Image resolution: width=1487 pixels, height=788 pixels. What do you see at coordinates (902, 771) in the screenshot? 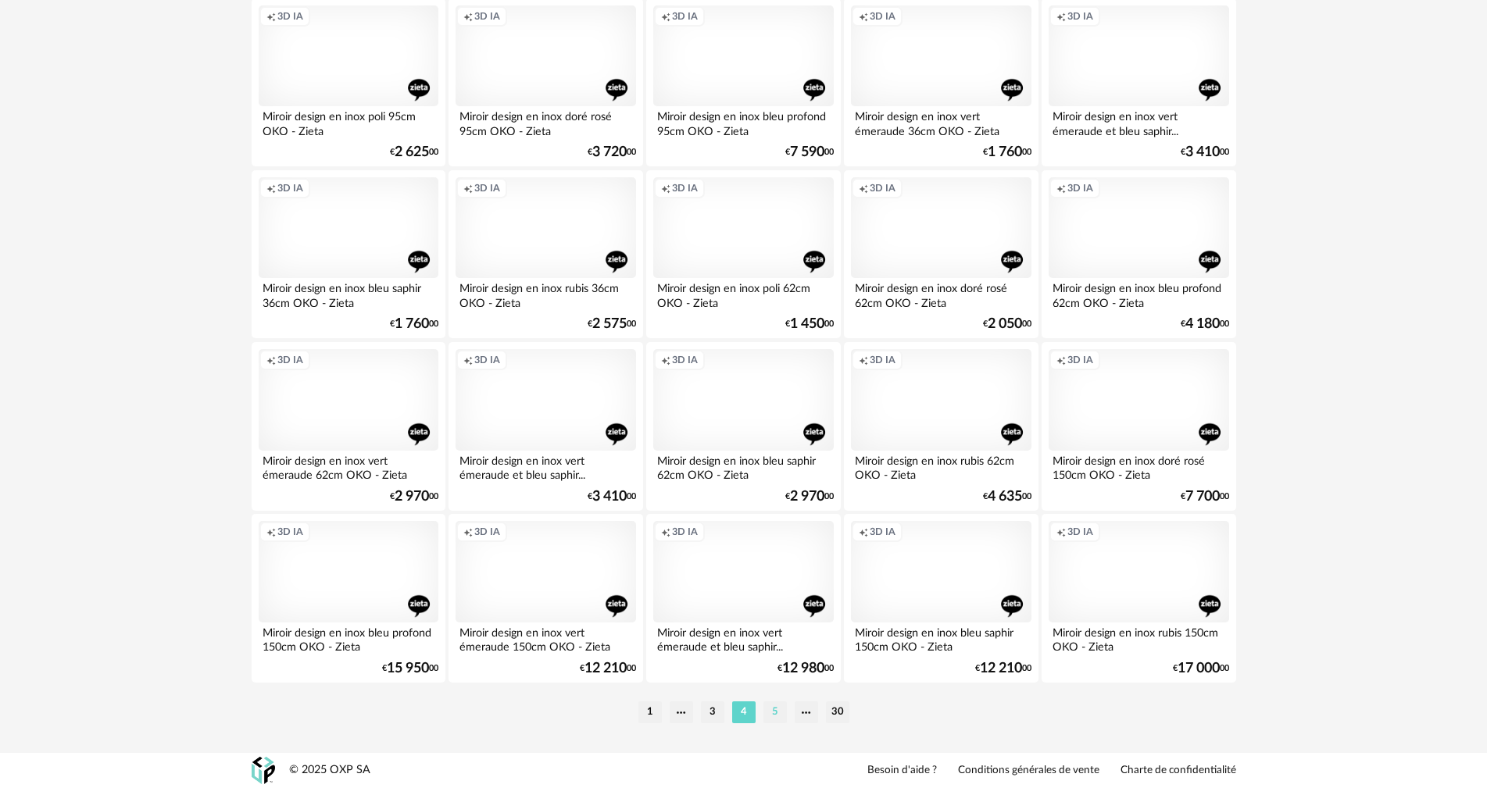
I see `a: Besoin d'aide ?` at bounding box center [902, 771].